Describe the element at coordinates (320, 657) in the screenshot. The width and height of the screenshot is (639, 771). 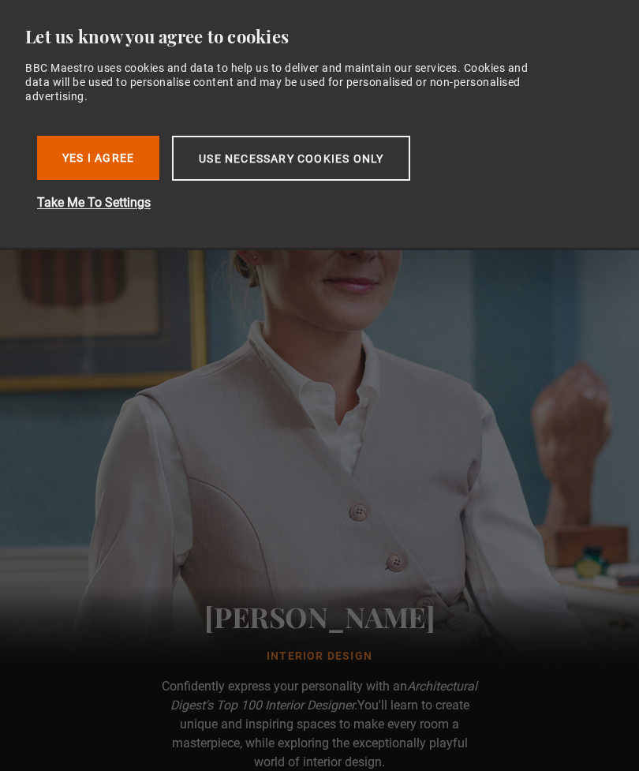
I see `h1: Interior Design` at that location.